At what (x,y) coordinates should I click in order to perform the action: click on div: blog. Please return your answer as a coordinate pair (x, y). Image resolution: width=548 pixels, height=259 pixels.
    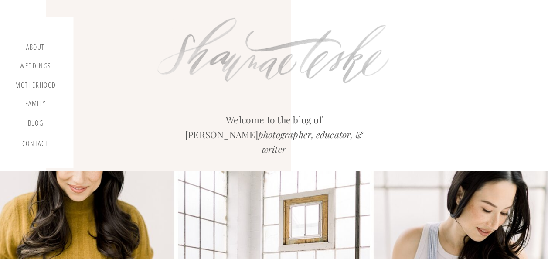
    Looking at the image, I should click on (35, 125).